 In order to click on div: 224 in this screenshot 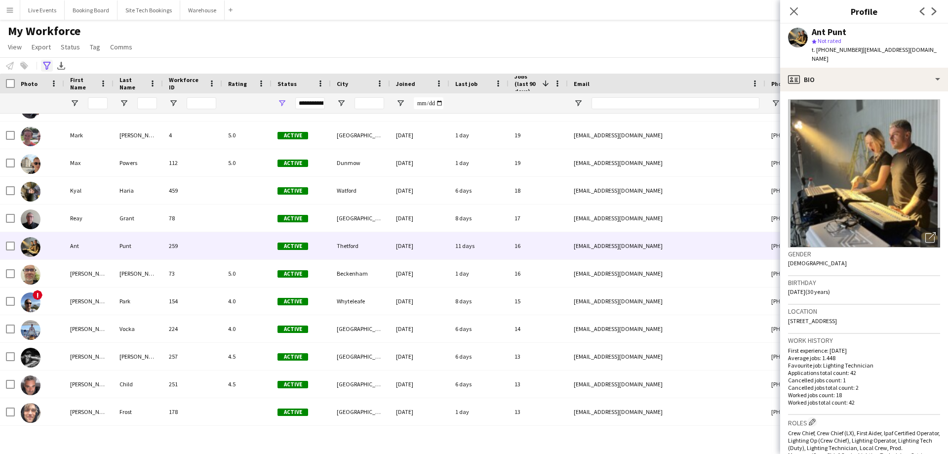, I will do `click(192, 328)`.